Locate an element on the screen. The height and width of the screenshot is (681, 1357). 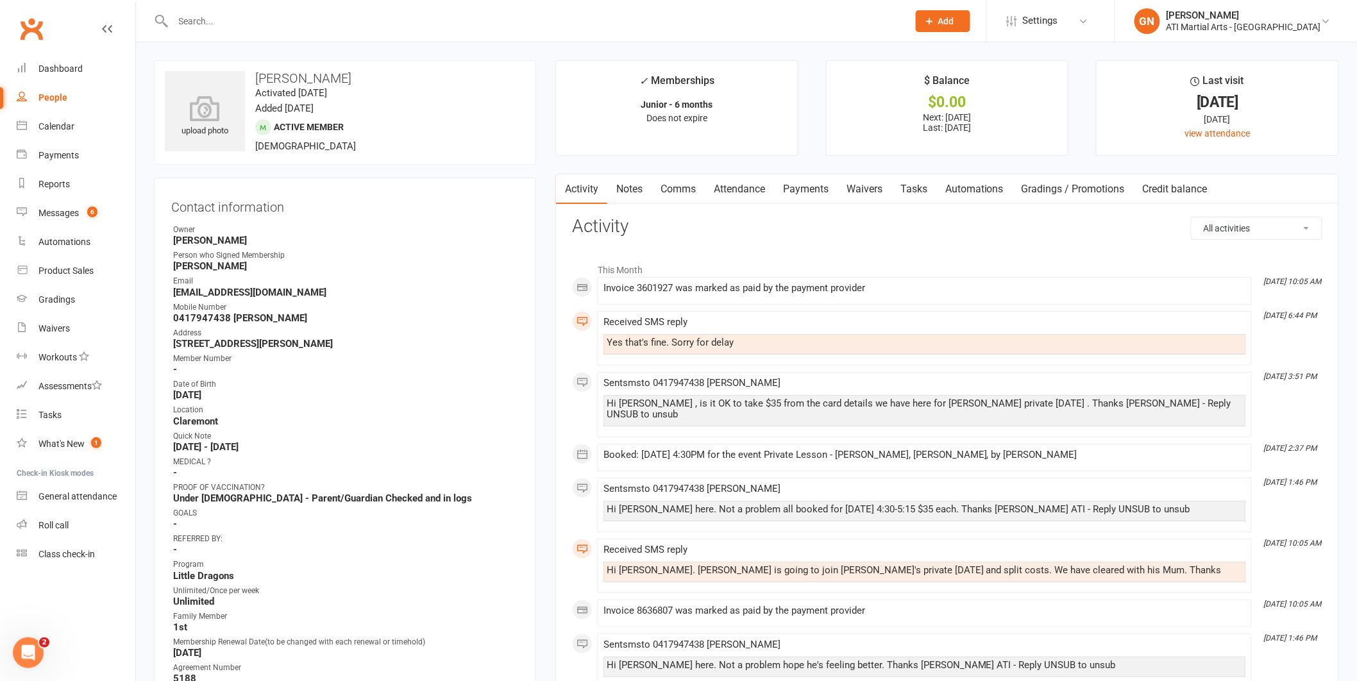
strong: Junior - 6 months is located at coordinates (677, 105).